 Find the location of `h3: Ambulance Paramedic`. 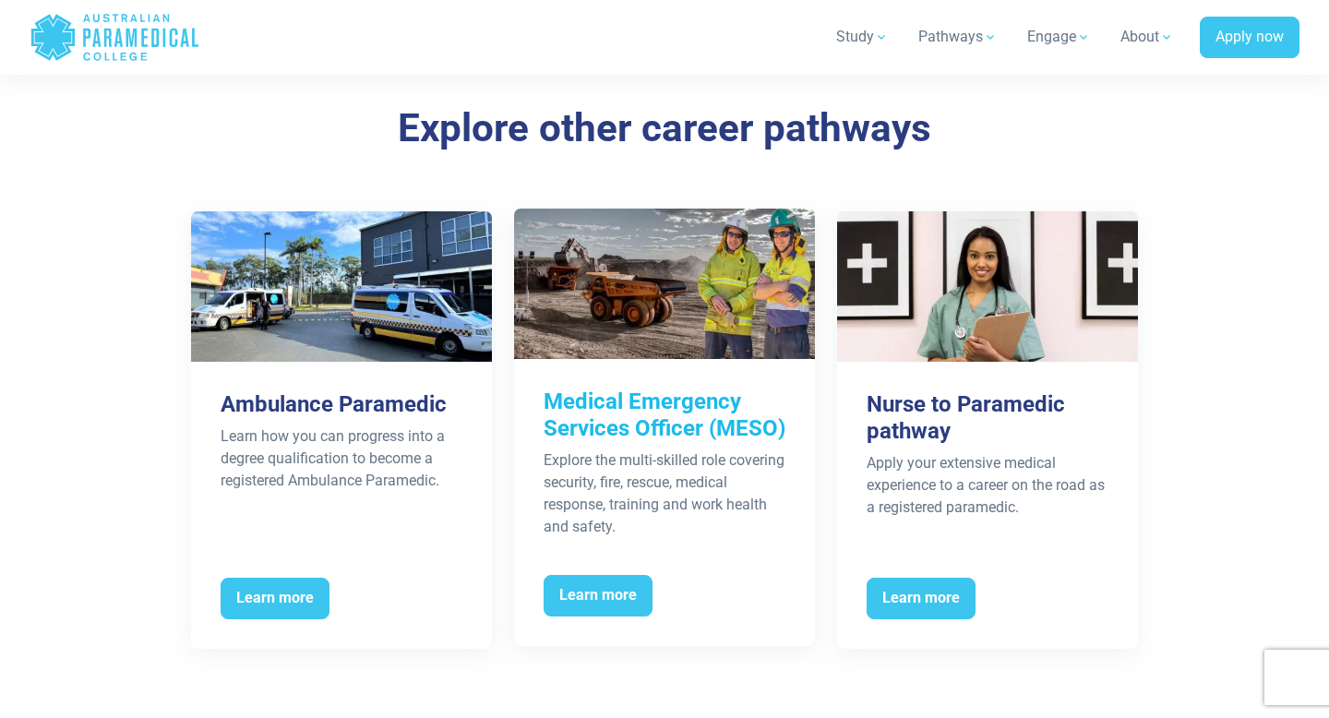

h3: Ambulance Paramedic is located at coordinates (341, 404).